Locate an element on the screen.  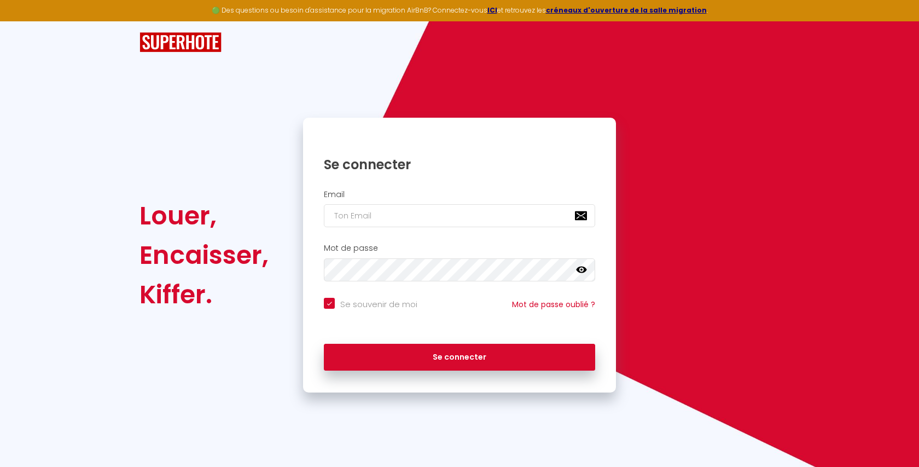
h2: Mot de passe is located at coordinates (459, 248).